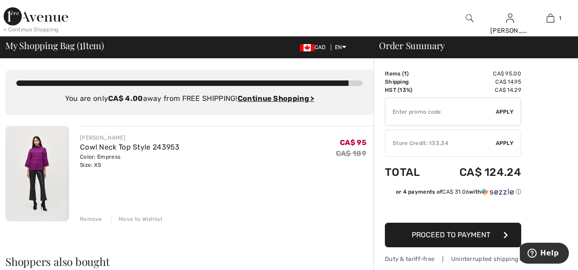  What do you see at coordinates (125, 98) in the screenshot?
I see `strong: CA$ 4.00` at bounding box center [125, 98].